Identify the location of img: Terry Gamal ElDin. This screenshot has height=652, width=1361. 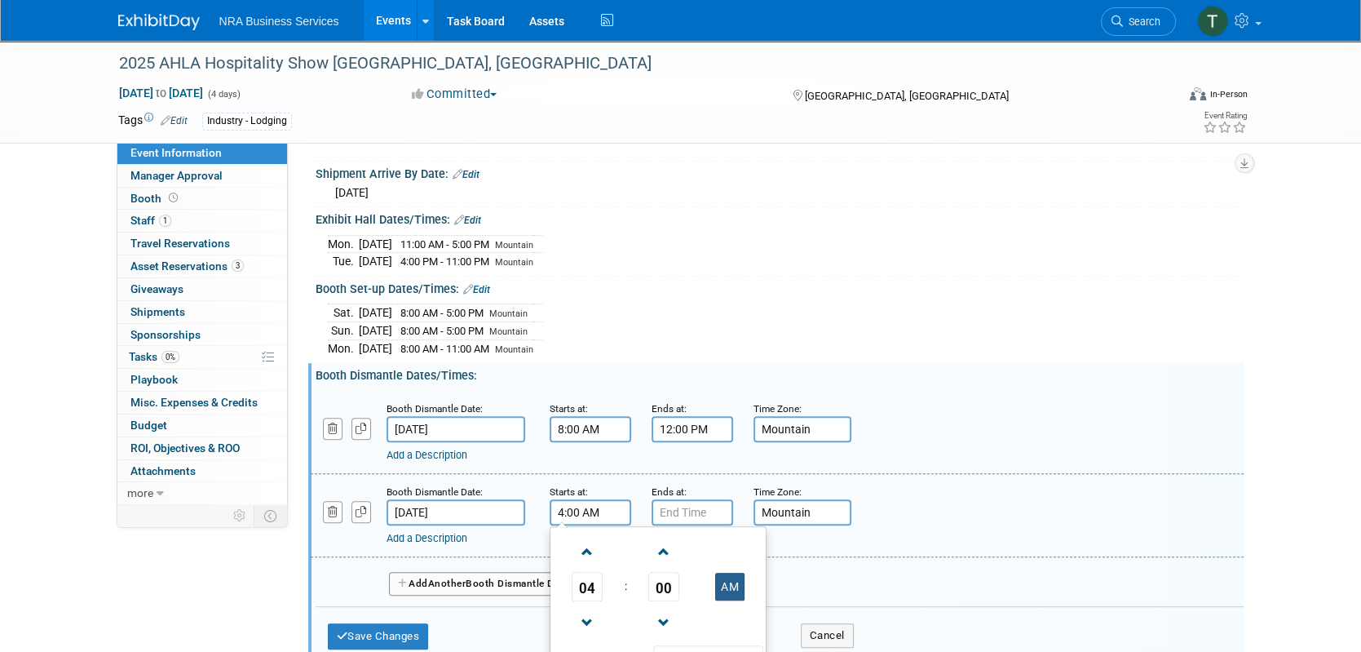
(1213, 21).